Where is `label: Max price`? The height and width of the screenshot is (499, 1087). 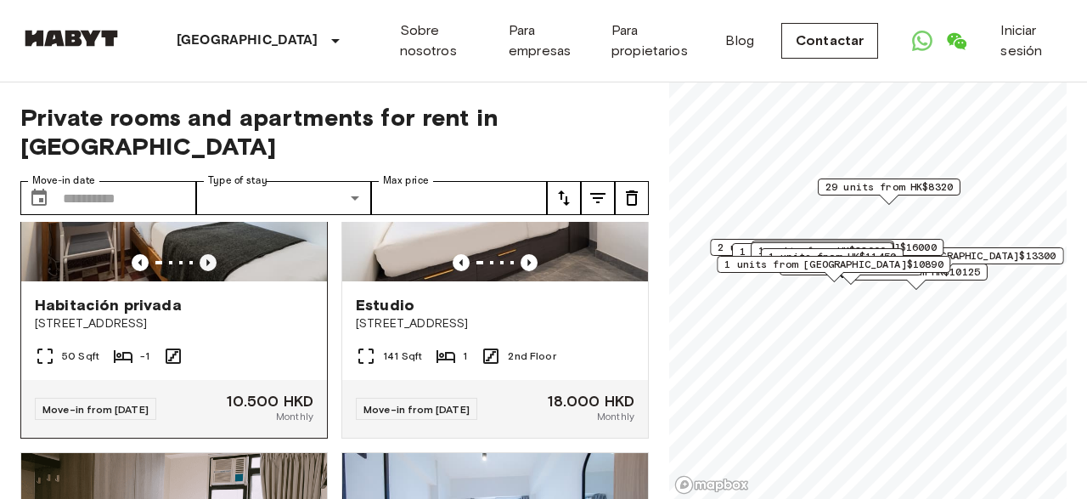
label: Max price is located at coordinates (406, 180).